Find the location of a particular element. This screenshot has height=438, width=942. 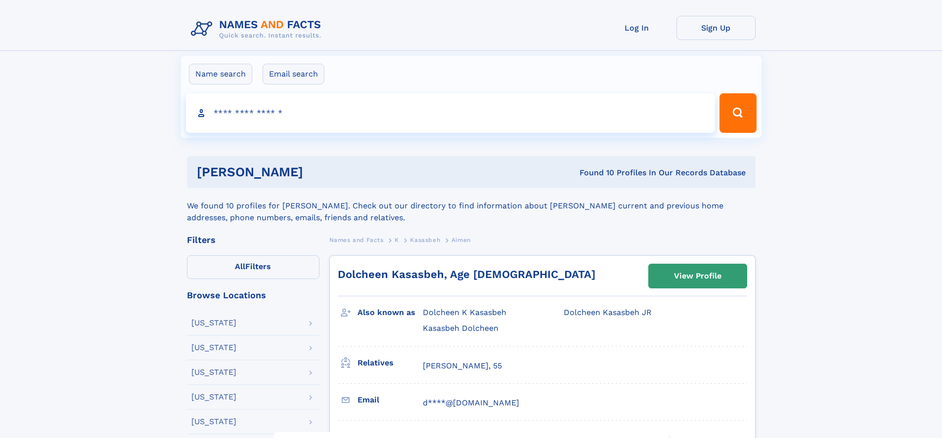

div: Filters is located at coordinates (253, 240).